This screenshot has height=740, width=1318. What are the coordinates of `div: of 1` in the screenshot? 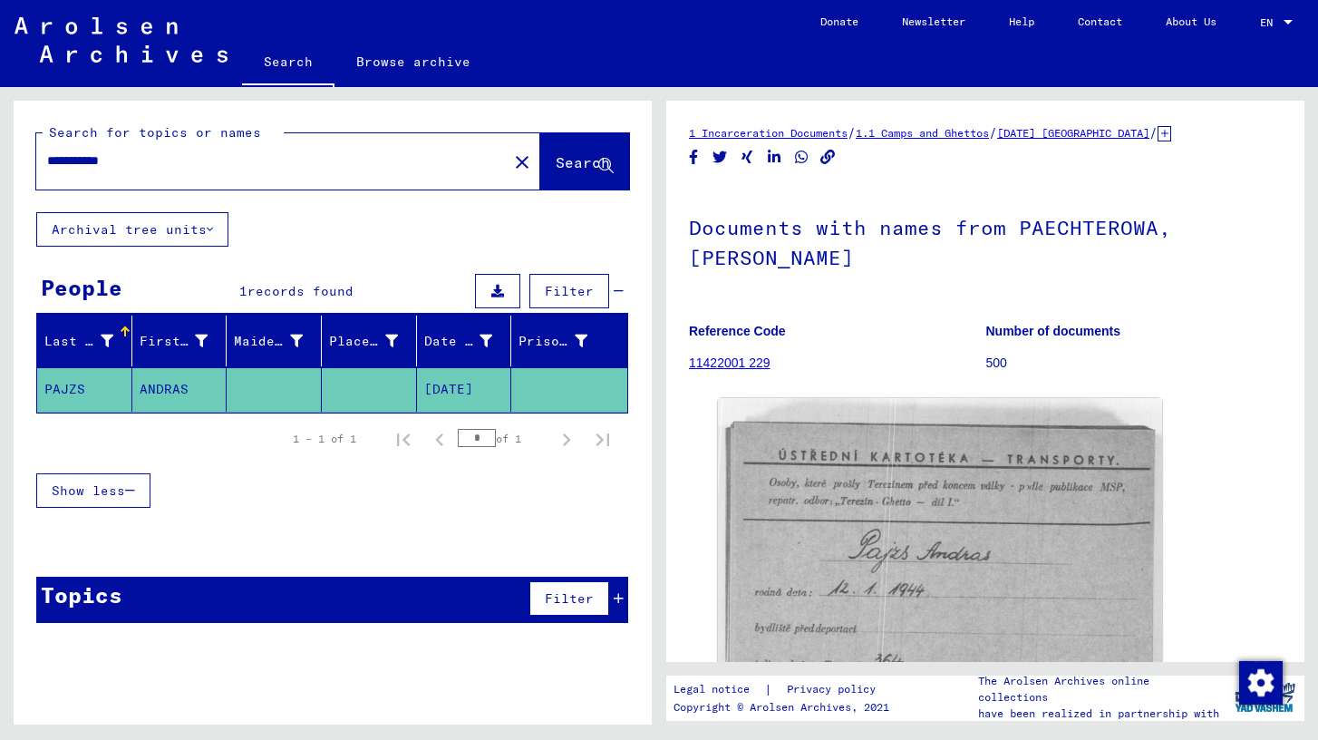 It's located at (503, 438).